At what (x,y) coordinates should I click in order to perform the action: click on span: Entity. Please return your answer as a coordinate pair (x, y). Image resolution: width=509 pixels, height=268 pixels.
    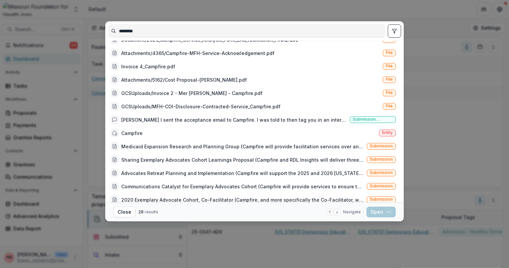
    Looking at the image, I should click on (387, 132).